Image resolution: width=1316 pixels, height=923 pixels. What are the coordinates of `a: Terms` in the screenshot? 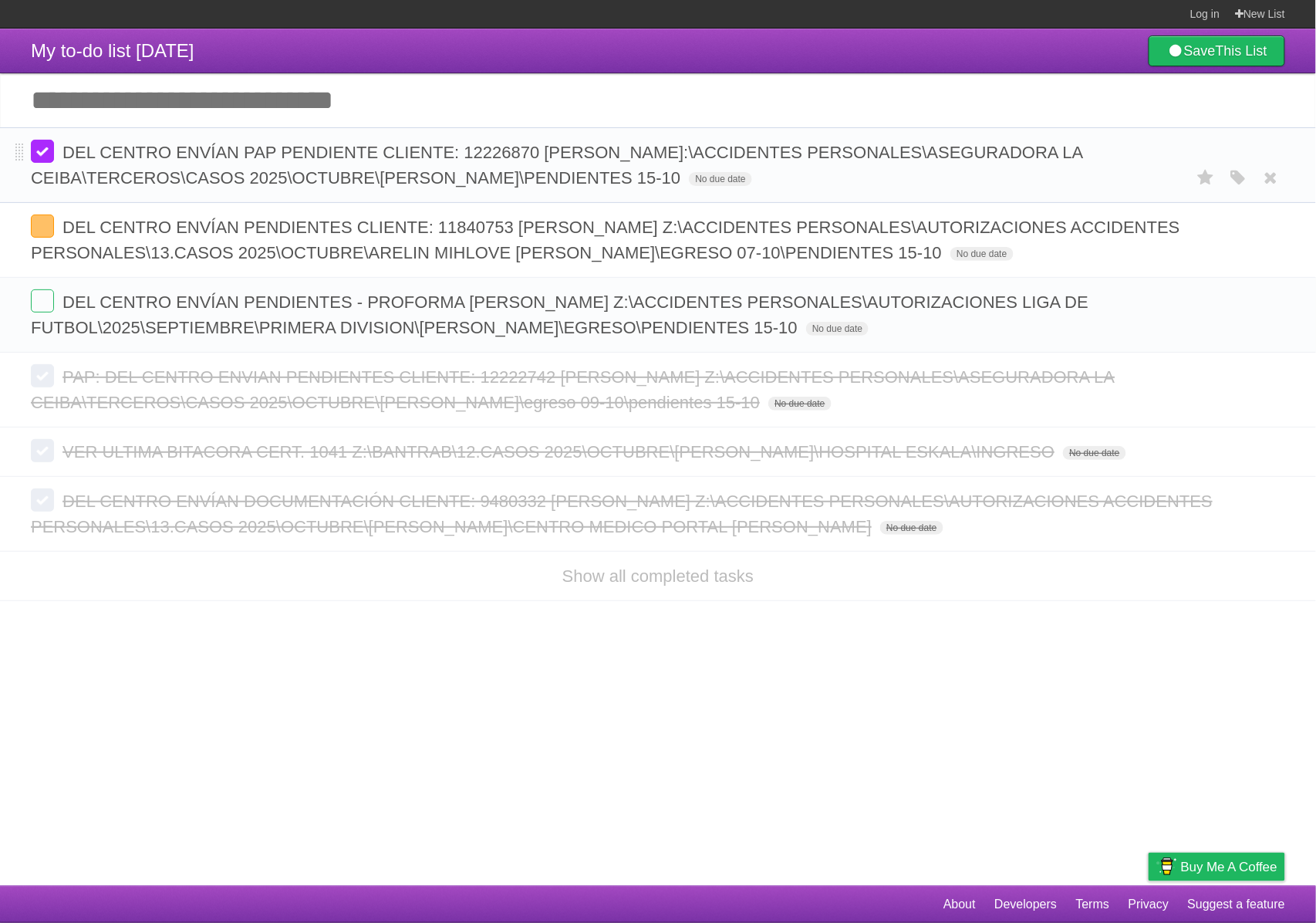 It's located at (1093, 904).